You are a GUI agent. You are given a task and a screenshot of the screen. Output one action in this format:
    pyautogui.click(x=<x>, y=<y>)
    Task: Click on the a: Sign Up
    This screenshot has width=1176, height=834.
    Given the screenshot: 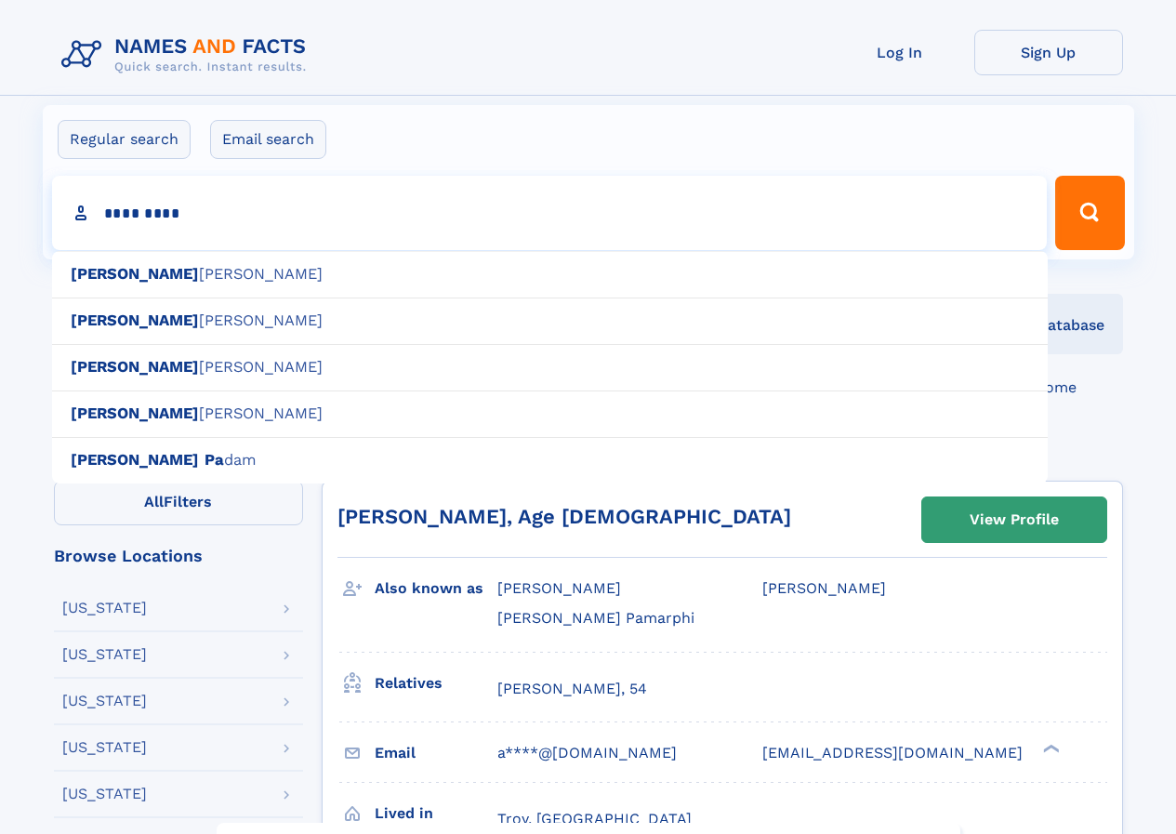 What is the action you would take?
    pyautogui.click(x=1049, y=52)
    